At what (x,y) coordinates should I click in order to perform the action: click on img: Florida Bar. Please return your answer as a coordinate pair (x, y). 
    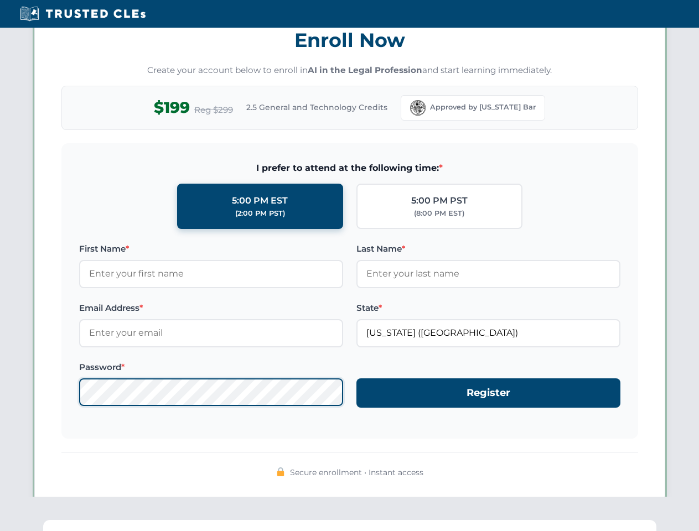
    Looking at the image, I should click on (418, 108).